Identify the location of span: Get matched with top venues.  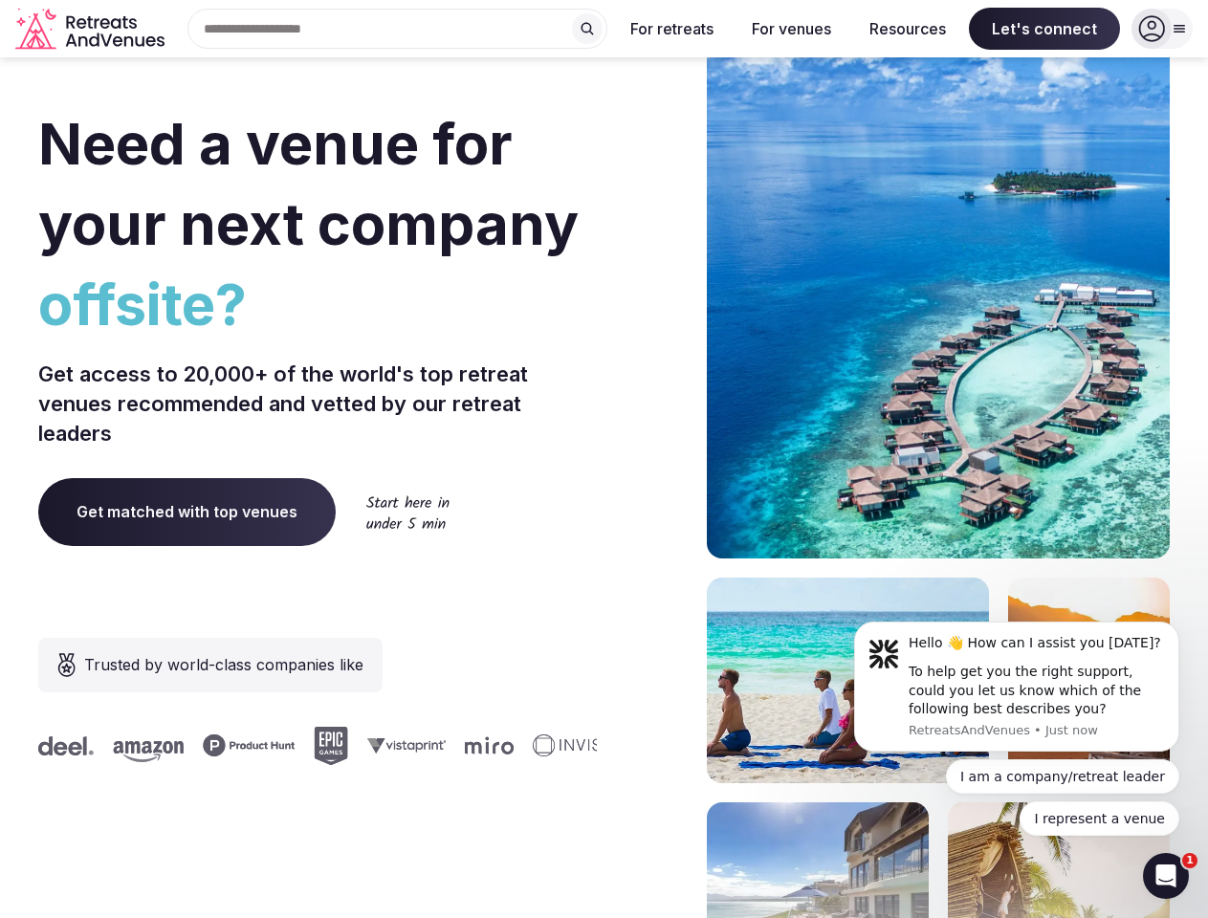
(186, 512).